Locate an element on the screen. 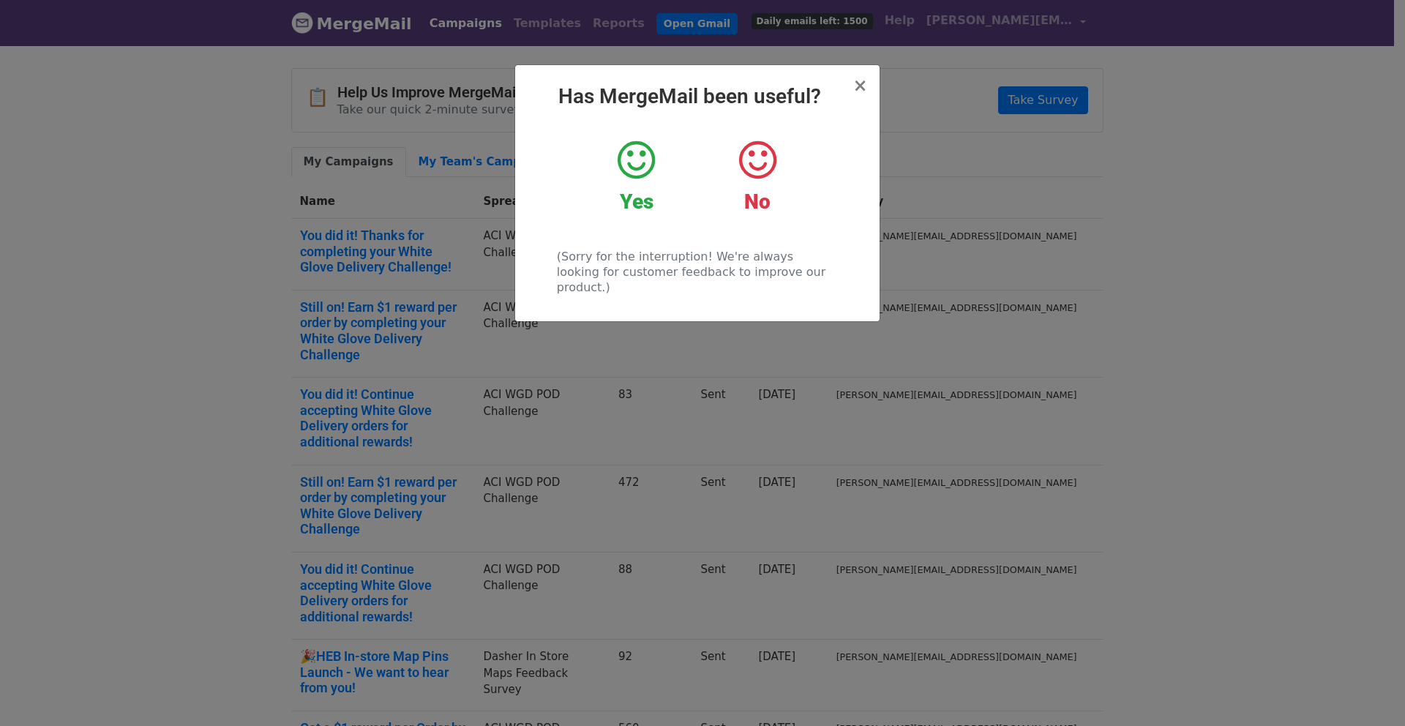 The width and height of the screenshot is (1405, 726). strong: No is located at coordinates (757, 201).